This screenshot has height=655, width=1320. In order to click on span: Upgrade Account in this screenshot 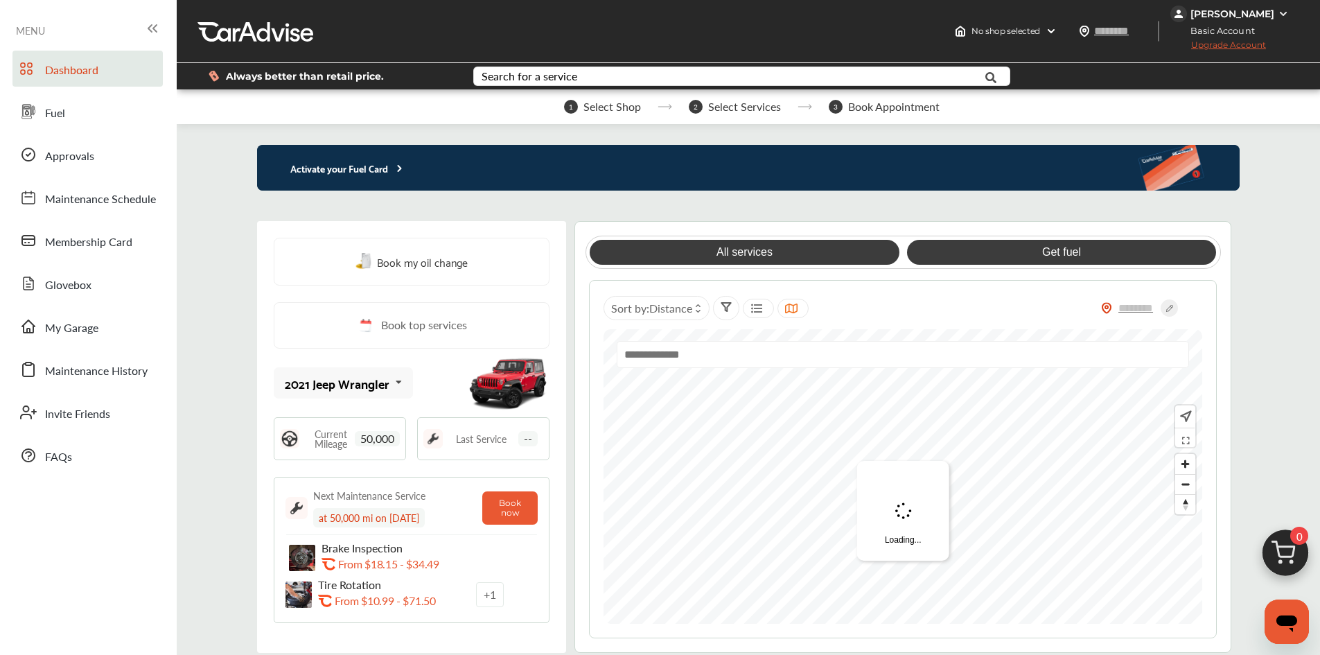, I will do `click(1218, 48)`.